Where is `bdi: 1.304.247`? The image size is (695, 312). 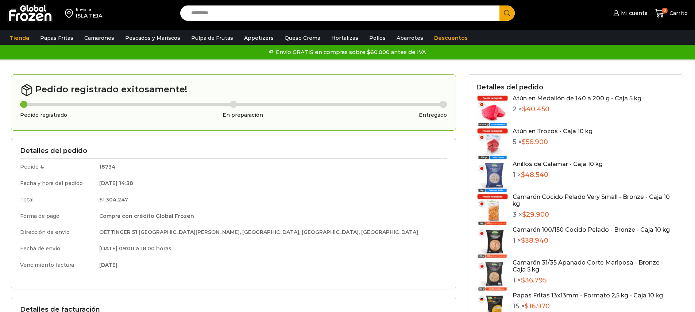
bdi: 1.304.247 is located at coordinates (113, 199).